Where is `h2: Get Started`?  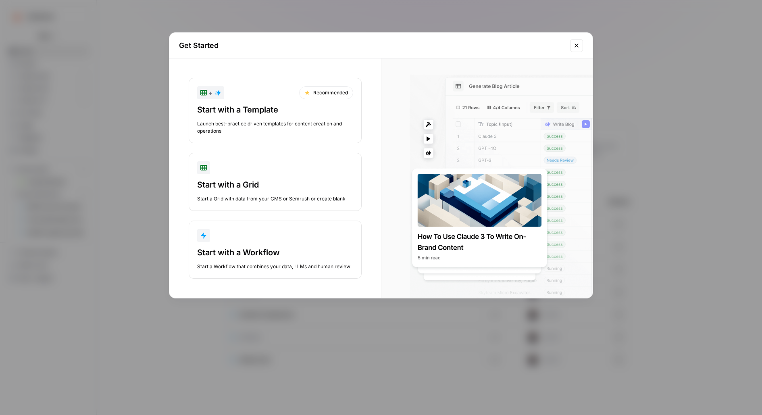
h2: Get Started is located at coordinates (372, 46).